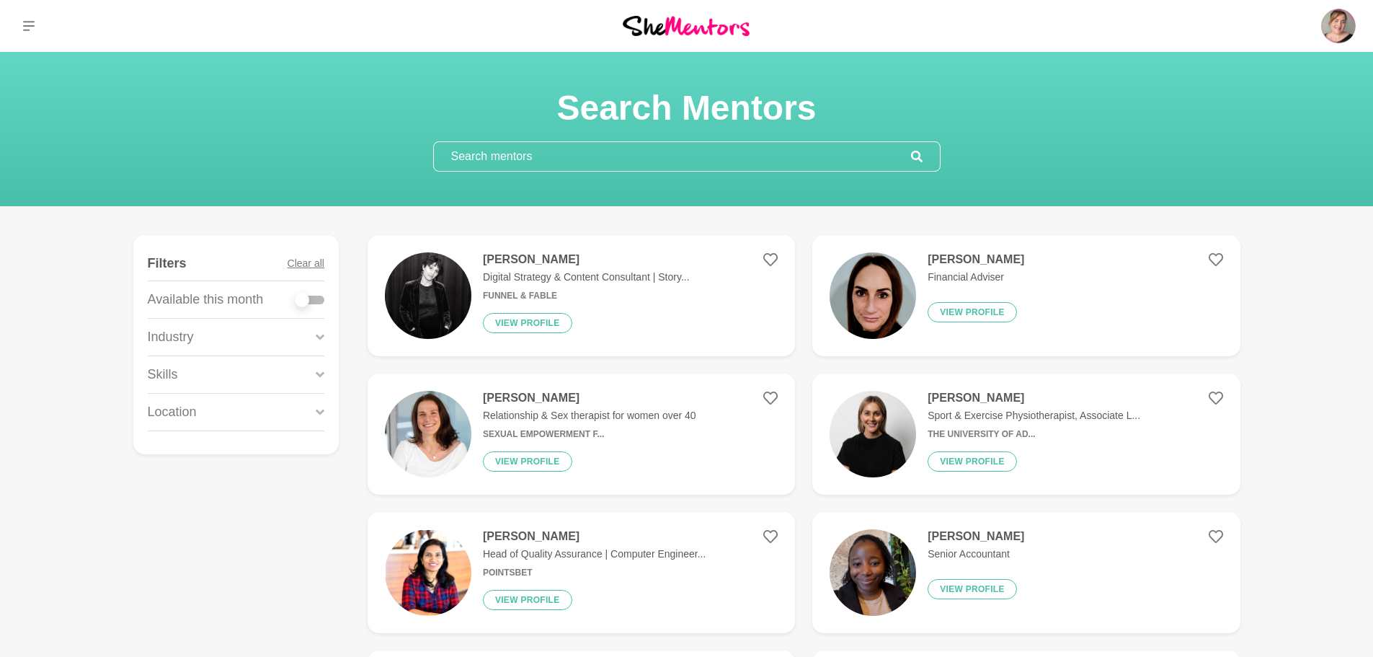  I want to click on img: d6e4e6fb47c6b0833f5b2b80120bcf2f287bc3aa-2570x2447.jpg, so click(428, 434).